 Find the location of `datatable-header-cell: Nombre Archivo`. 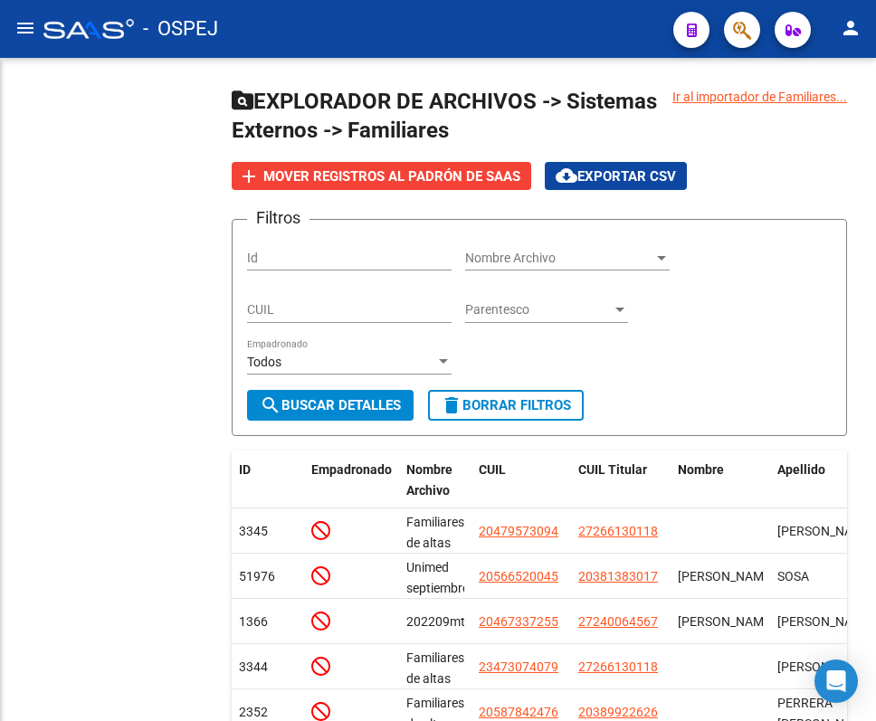

datatable-header-cell: Nombre Archivo is located at coordinates (435, 480).